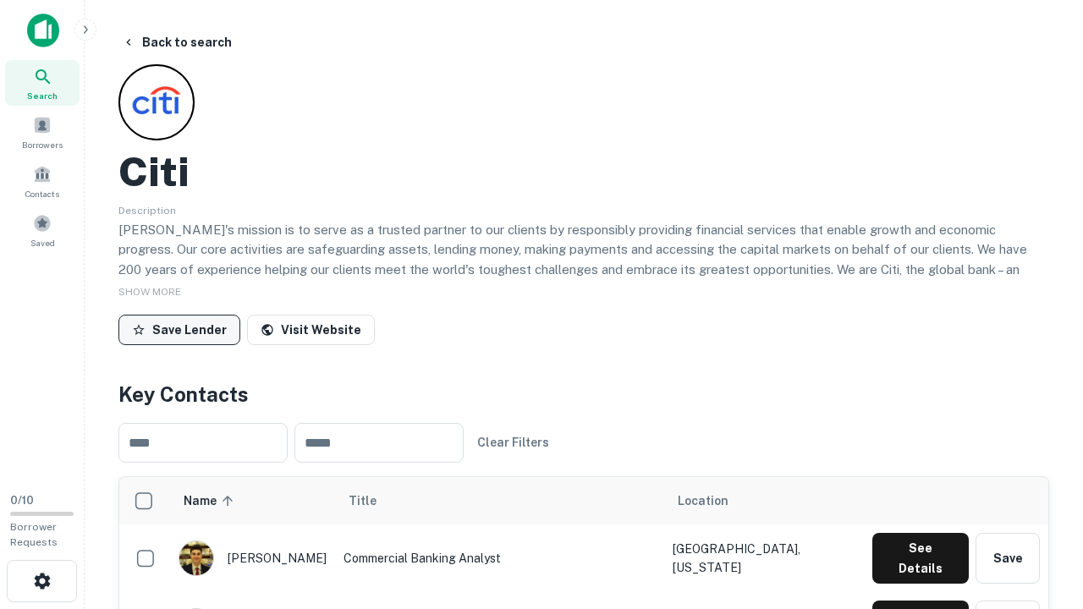  I want to click on a: Visit Website, so click(311, 330).